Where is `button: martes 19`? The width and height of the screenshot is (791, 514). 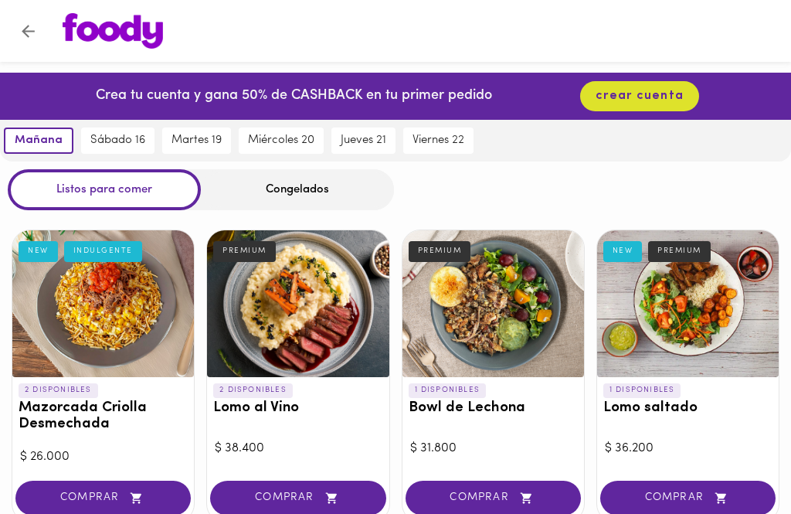 button: martes 19 is located at coordinates (196, 141).